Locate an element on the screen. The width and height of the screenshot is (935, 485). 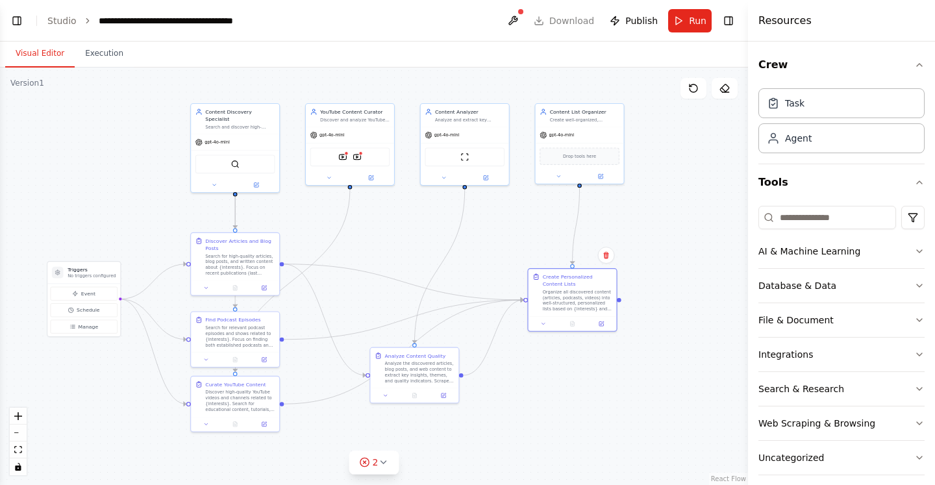
button: Search & Research is located at coordinates (841, 389).